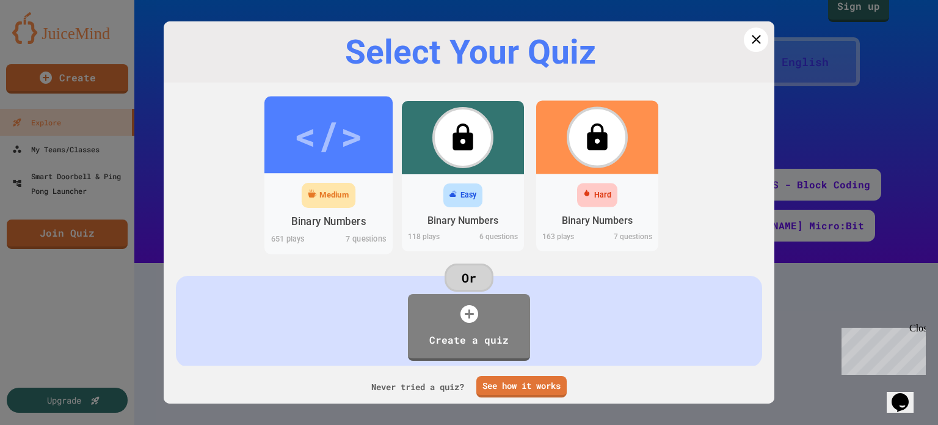 The width and height of the screenshot is (938, 425). What do you see at coordinates (470, 52) in the screenshot?
I see `div: Select Your Quiz` at bounding box center [470, 52].